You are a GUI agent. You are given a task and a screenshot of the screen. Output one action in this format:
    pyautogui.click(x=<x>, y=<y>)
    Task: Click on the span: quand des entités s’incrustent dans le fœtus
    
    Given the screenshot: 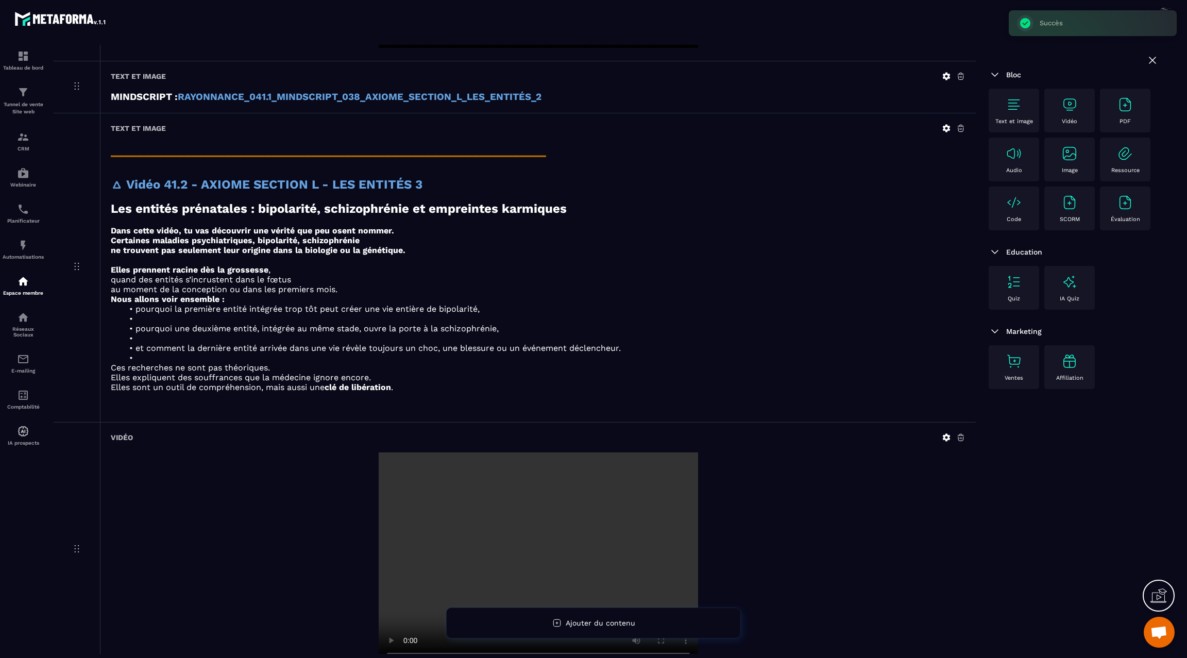 What is the action you would take?
    pyautogui.click(x=201, y=279)
    